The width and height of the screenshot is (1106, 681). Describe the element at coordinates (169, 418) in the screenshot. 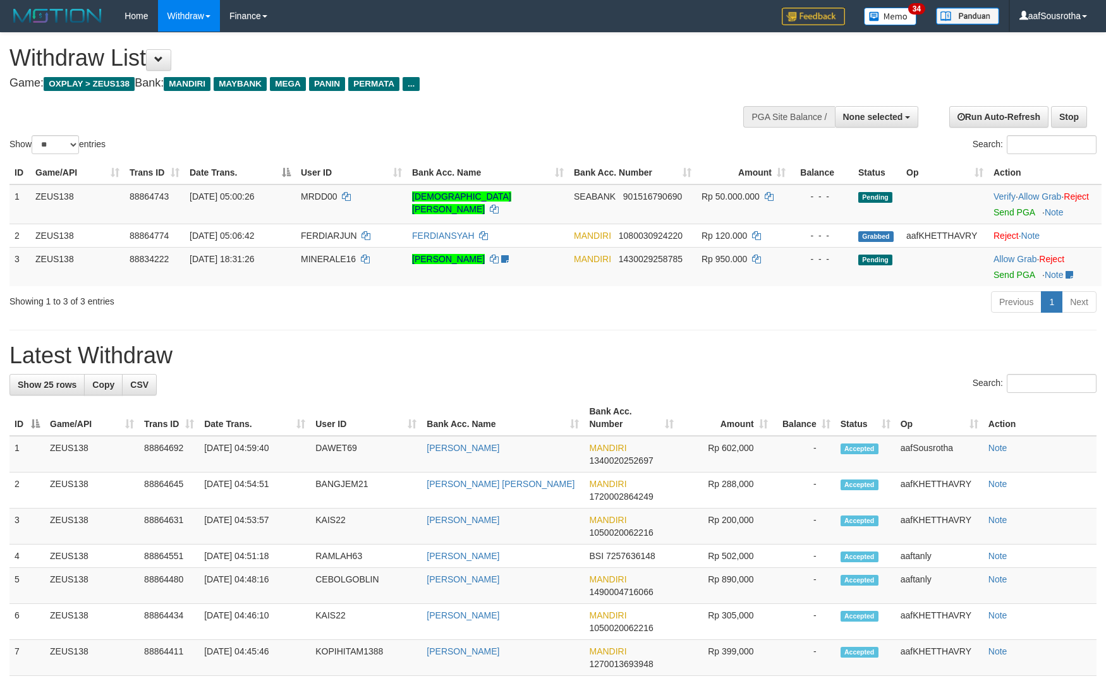

I see `th: Trans ID: activate to sort column ascending` at that location.